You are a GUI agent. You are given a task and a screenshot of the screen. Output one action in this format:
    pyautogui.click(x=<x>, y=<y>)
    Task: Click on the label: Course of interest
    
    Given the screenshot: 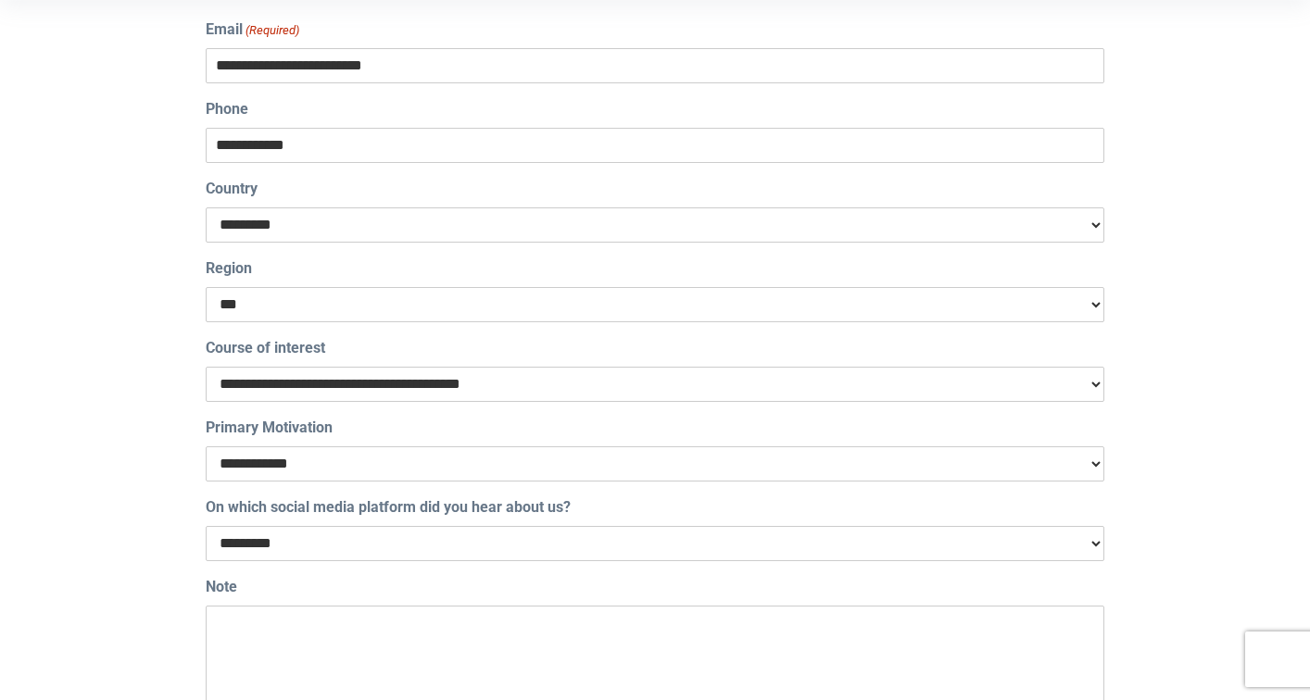 What is the action you would take?
    pyautogui.click(x=265, y=348)
    